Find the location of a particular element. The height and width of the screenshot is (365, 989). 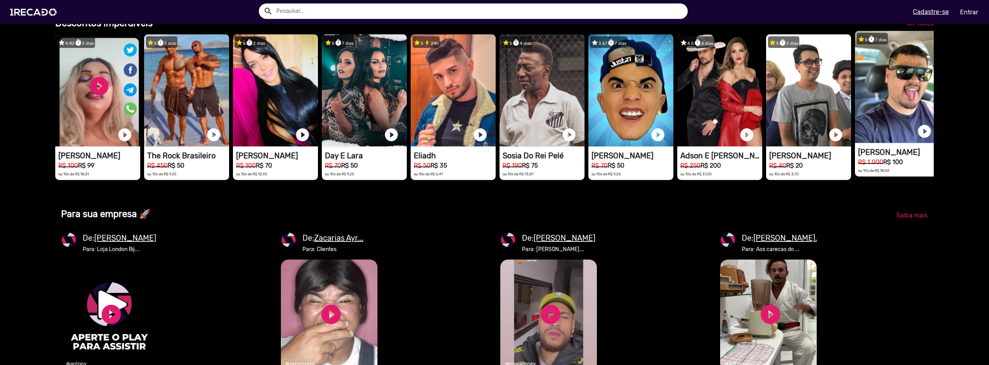

mat-card-subtitle: Para: Clientes is located at coordinates (333, 249).